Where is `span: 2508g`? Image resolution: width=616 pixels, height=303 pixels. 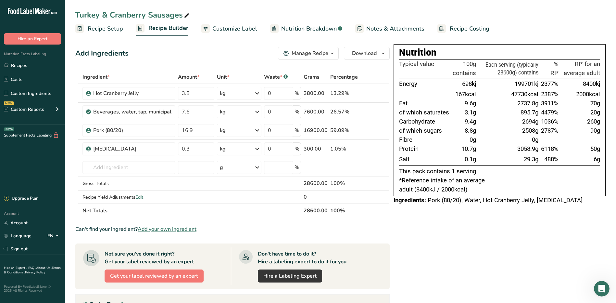
span: 2508g is located at coordinates (530, 130).